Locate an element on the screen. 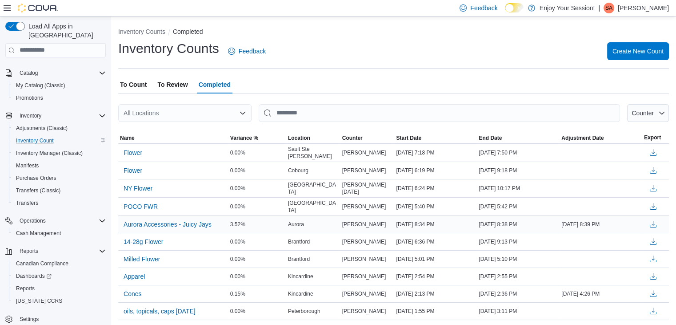 The image size is (676, 325). button: Apparel is located at coordinates (134, 276).